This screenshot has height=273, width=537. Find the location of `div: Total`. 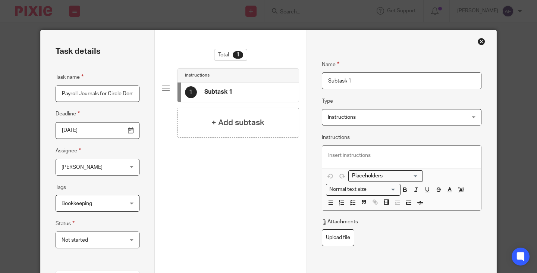

div: Total is located at coordinates (231, 55).